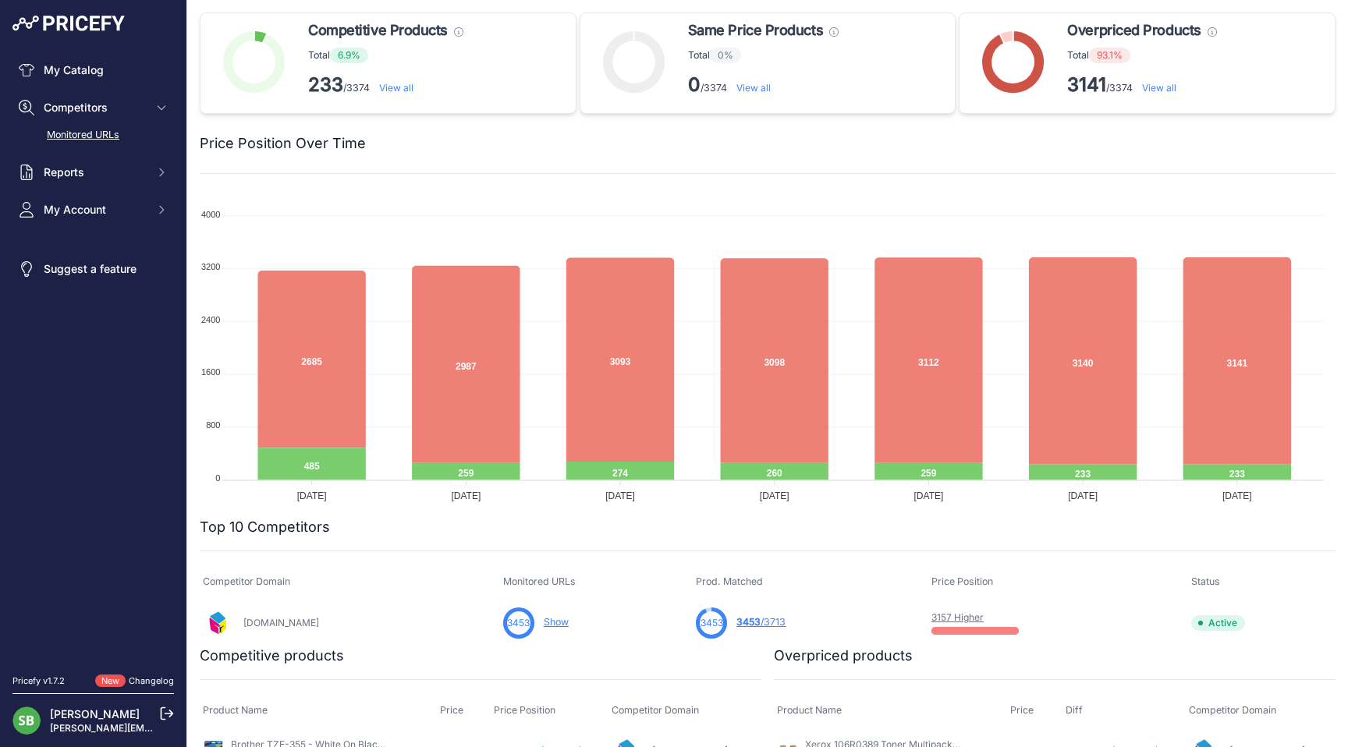 Image resolution: width=1348 pixels, height=747 pixels. What do you see at coordinates (93, 108) in the screenshot?
I see `button: Competitors` at bounding box center [93, 108].